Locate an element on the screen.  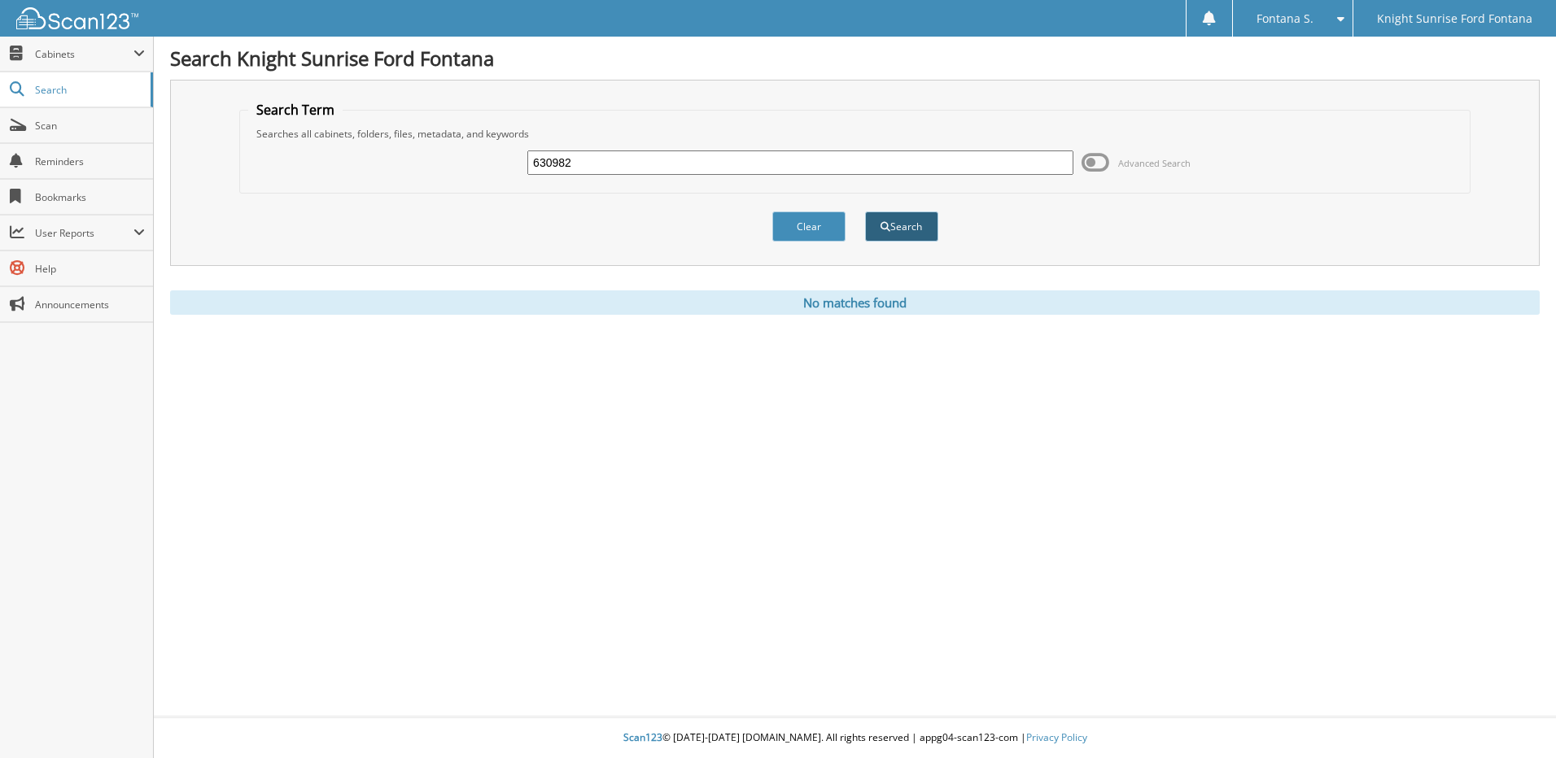
span: Cabinets is located at coordinates (84, 54).